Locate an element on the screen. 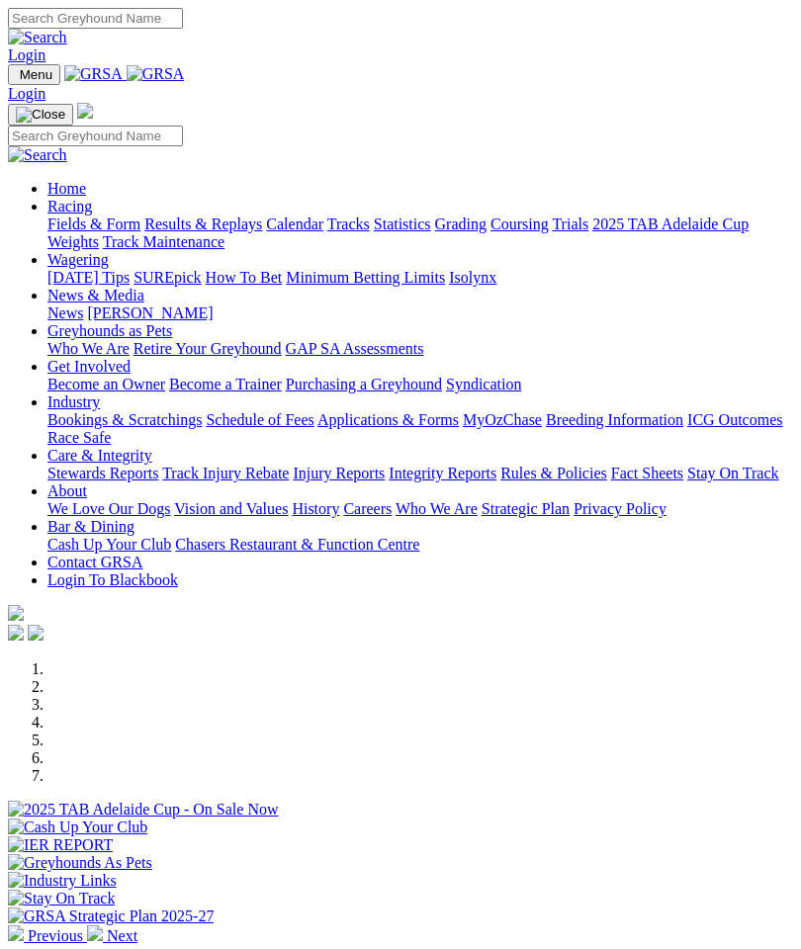 This screenshot has width=801, height=949. img: Close is located at coordinates (41, 115).